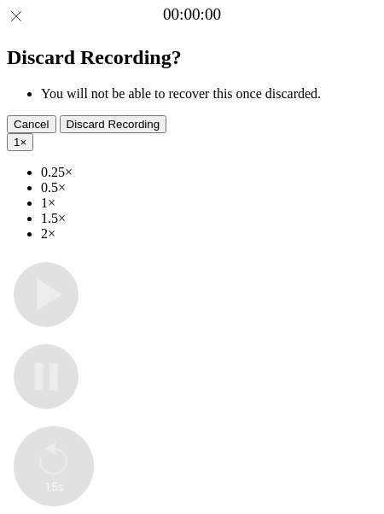 The width and height of the screenshot is (384, 514). What do you see at coordinates (20, 142) in the screenshot?
I see `button: 1×` at bounding box center [20, 142].